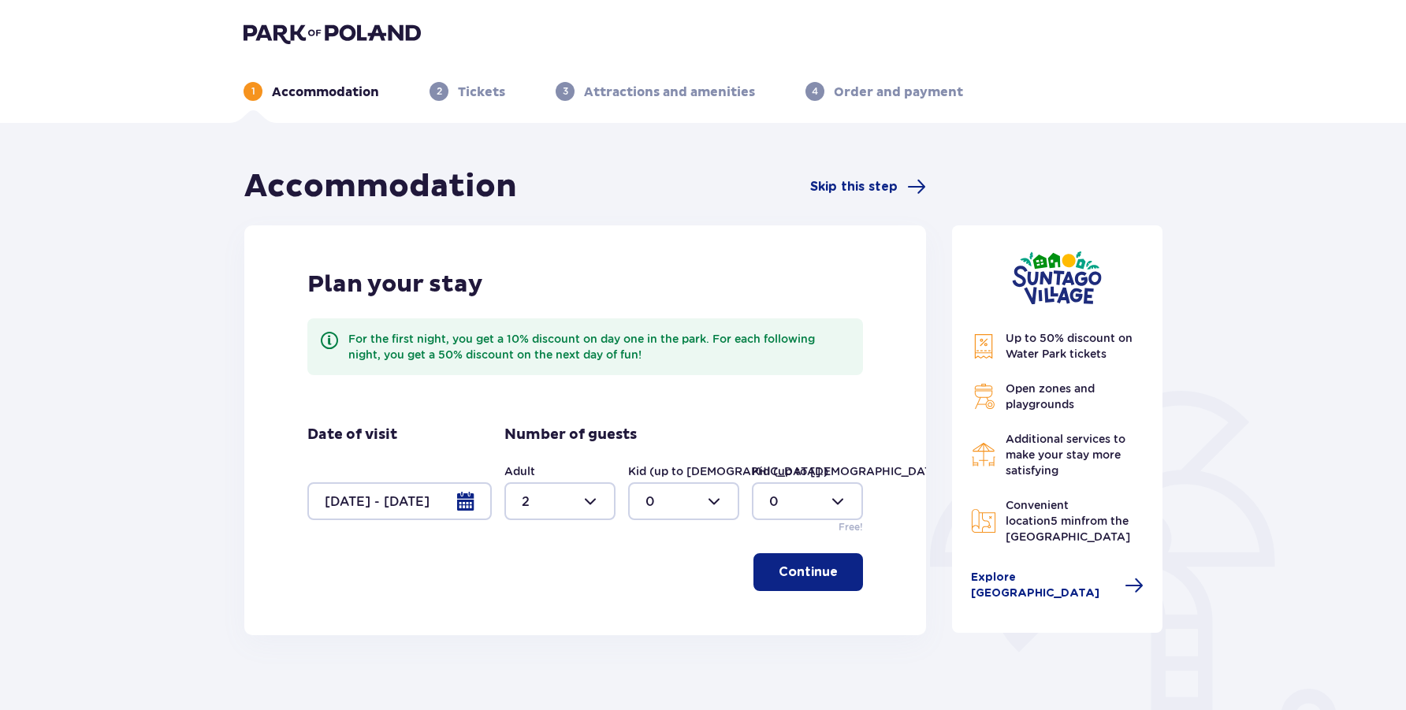  I want to click on p: Attractions and amenities, so click(669, 92).